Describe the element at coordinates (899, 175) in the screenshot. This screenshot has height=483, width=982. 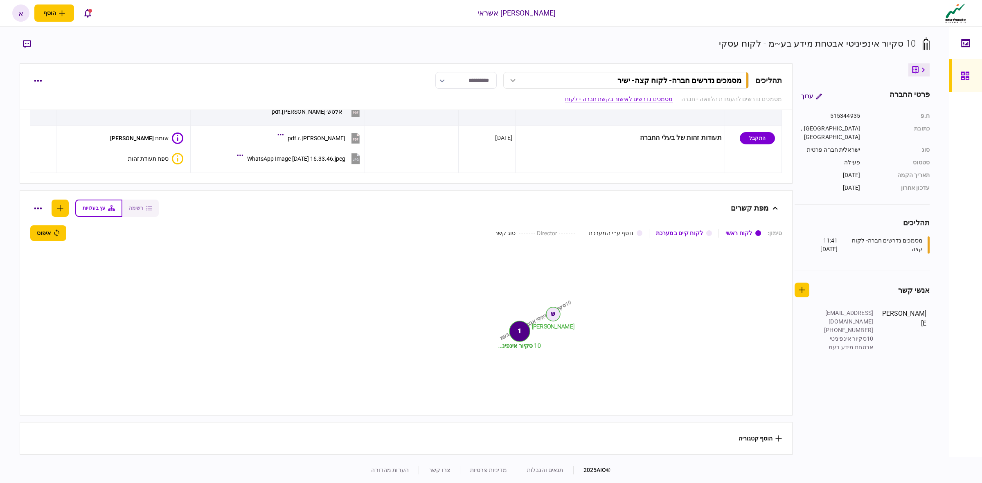
I see `div: תאריך הקמה` at that location.